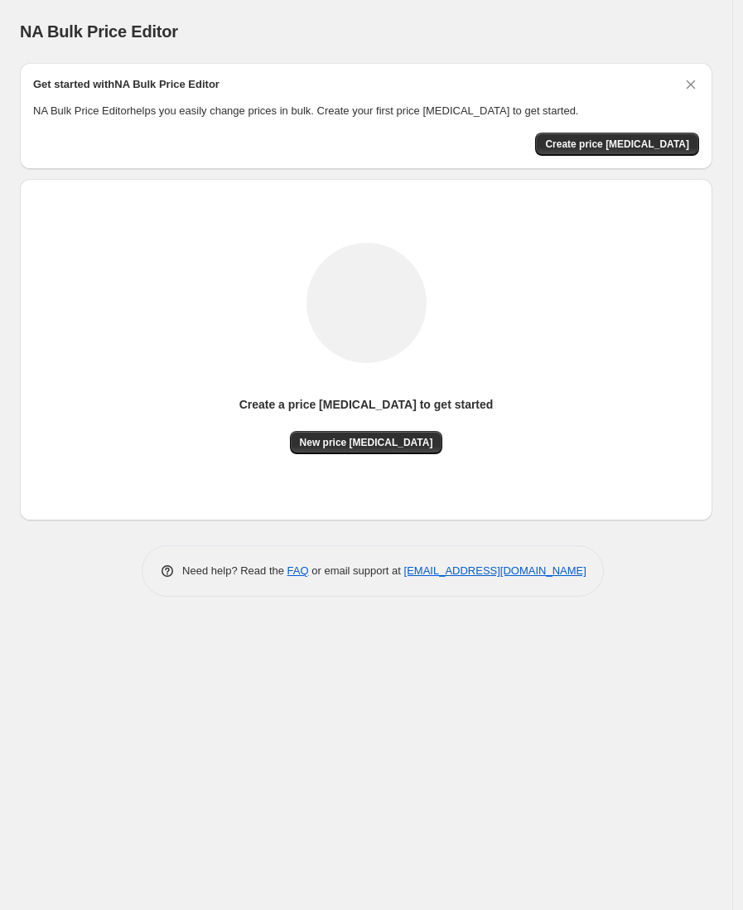  I want to click on button: Create price change job, so click(617, 144).